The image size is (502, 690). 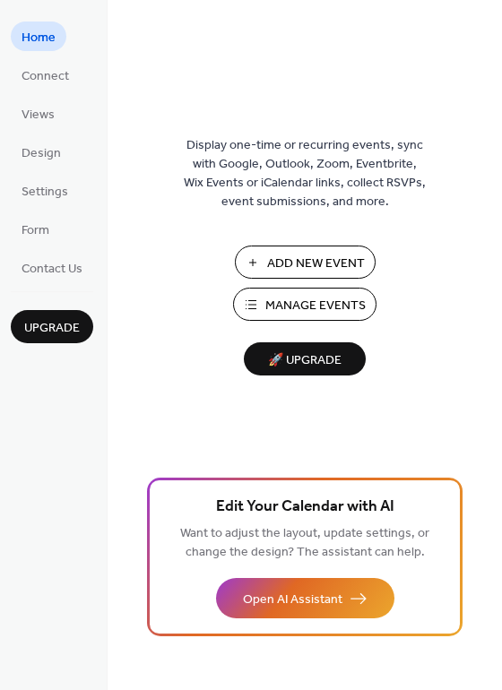 I want to click on span: Design, so click(x=41, y=153).